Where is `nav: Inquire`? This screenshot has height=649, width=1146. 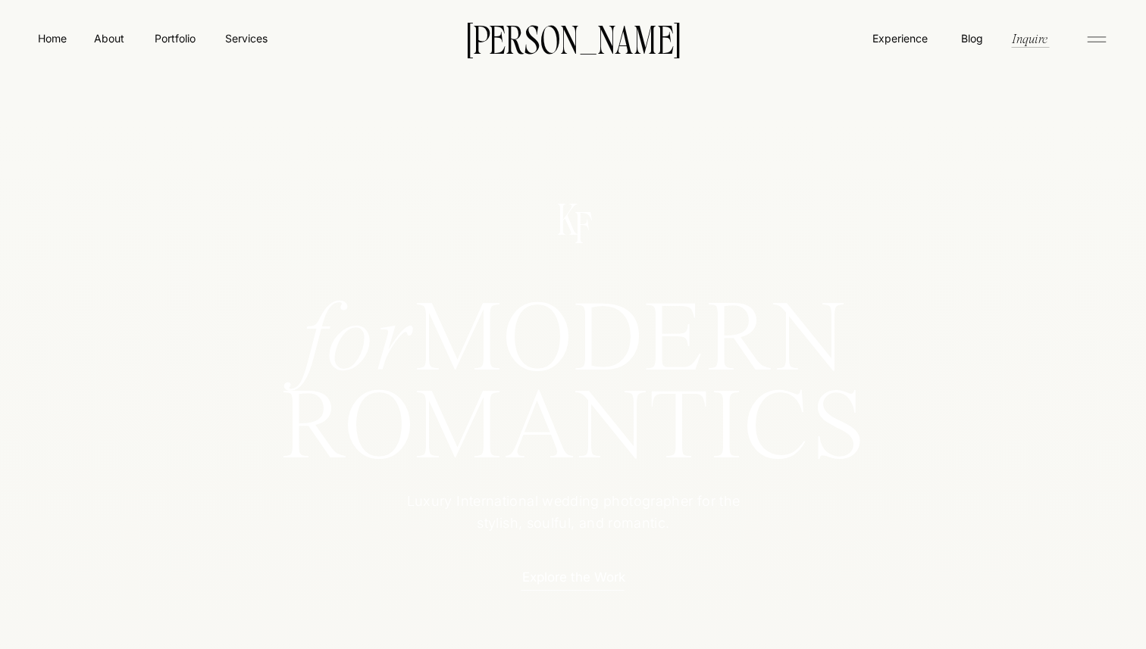
nav: Inquire is located at coordinates (1029, 38).